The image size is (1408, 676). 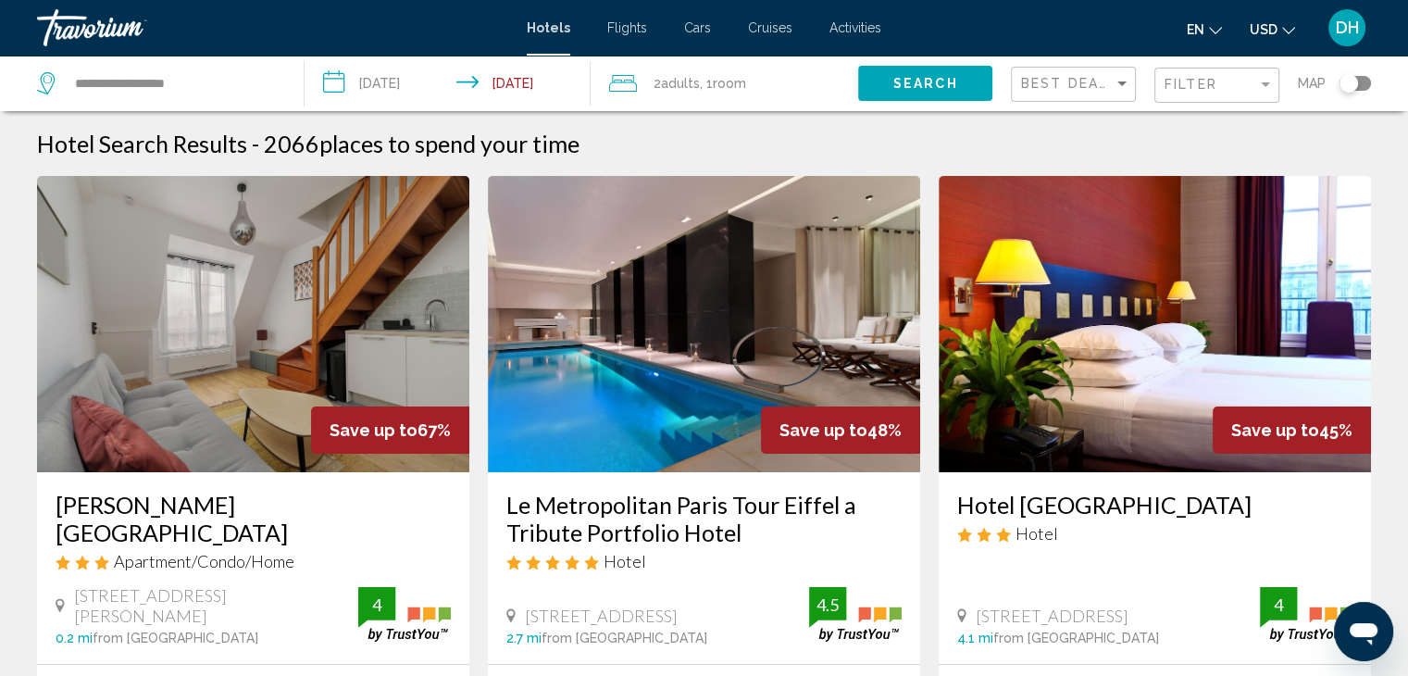 What do you see at coordinates (548, 28) in the screenshot?
I see `span: Hotels` at bounding box center [548, 28].